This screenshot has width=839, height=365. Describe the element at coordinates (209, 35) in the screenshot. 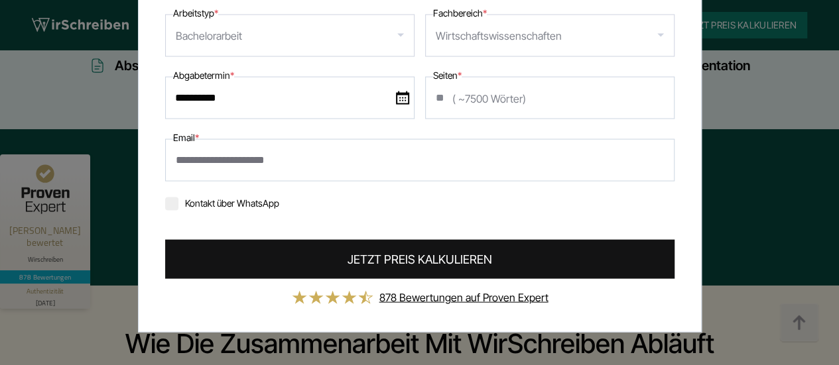

I see `div: Bachelorarbeit` at that location.